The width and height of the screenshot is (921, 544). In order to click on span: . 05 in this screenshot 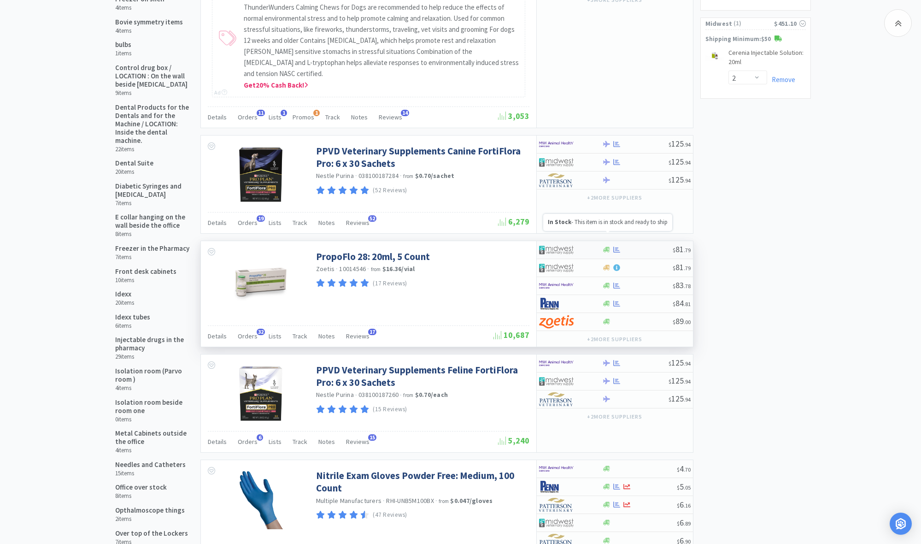, I will do `click(687, 487)`.